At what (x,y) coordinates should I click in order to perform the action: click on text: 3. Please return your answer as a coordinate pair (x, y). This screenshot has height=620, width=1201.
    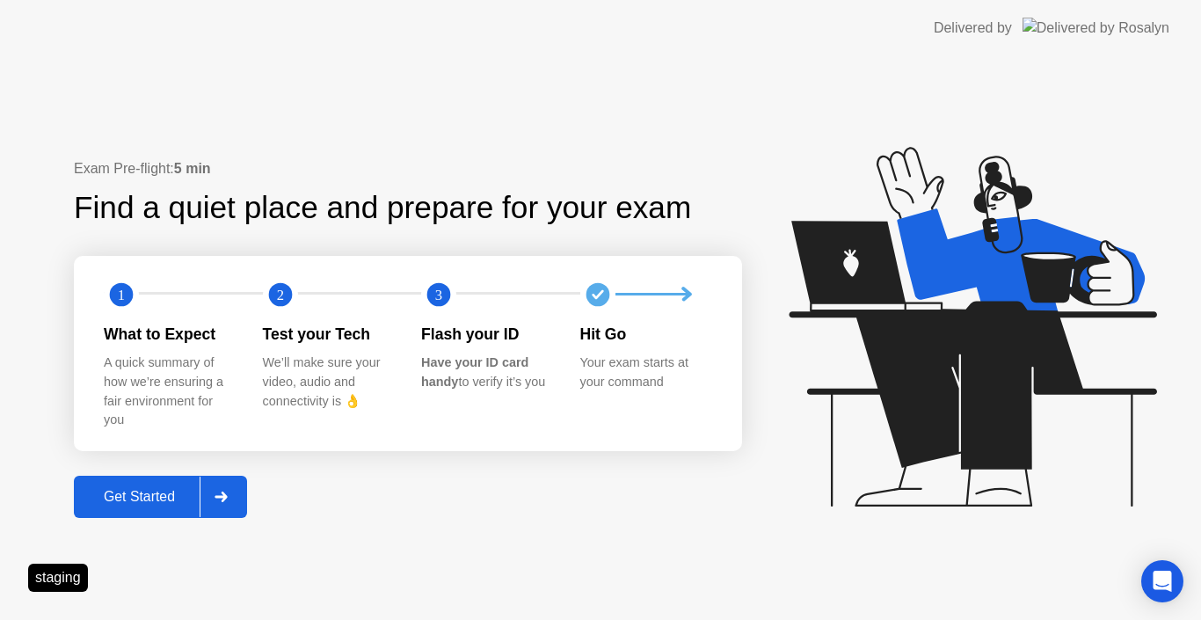
    Looking at the image, I should click on (439, 295).